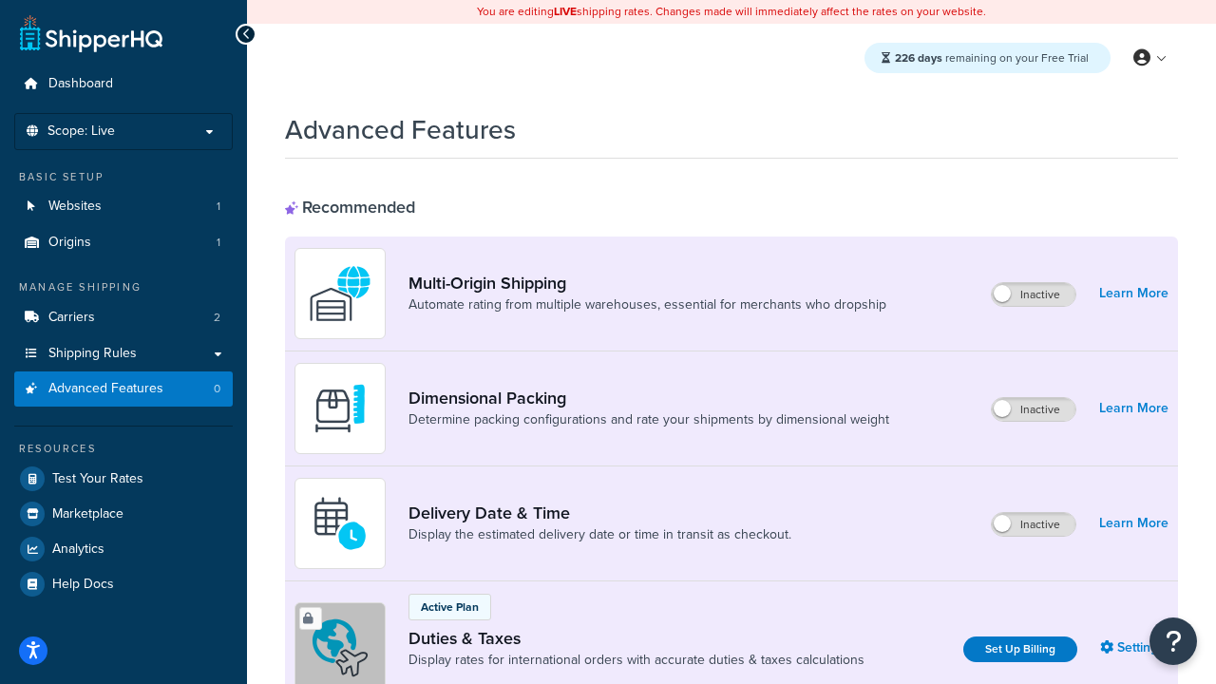 The width and height of the screenshot is (1216, 684). Describe the element at coordinates (124, 389) in the screenshot. I see `li: Advanced Features` at that location.